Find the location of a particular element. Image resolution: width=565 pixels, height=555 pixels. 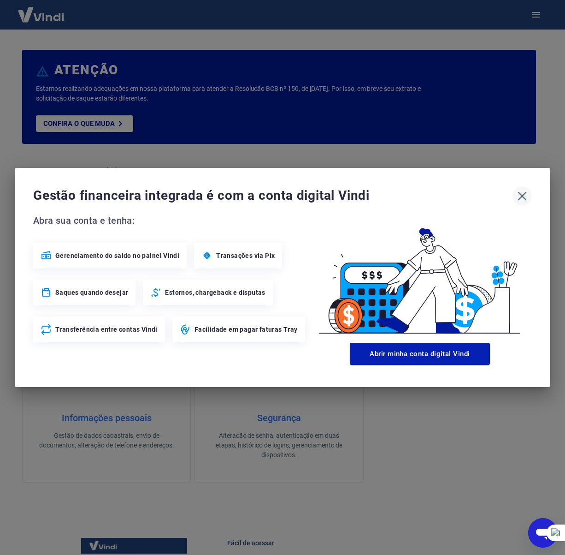

span: Estornos, chargeback e disputas is located at coordinates (215, 292).